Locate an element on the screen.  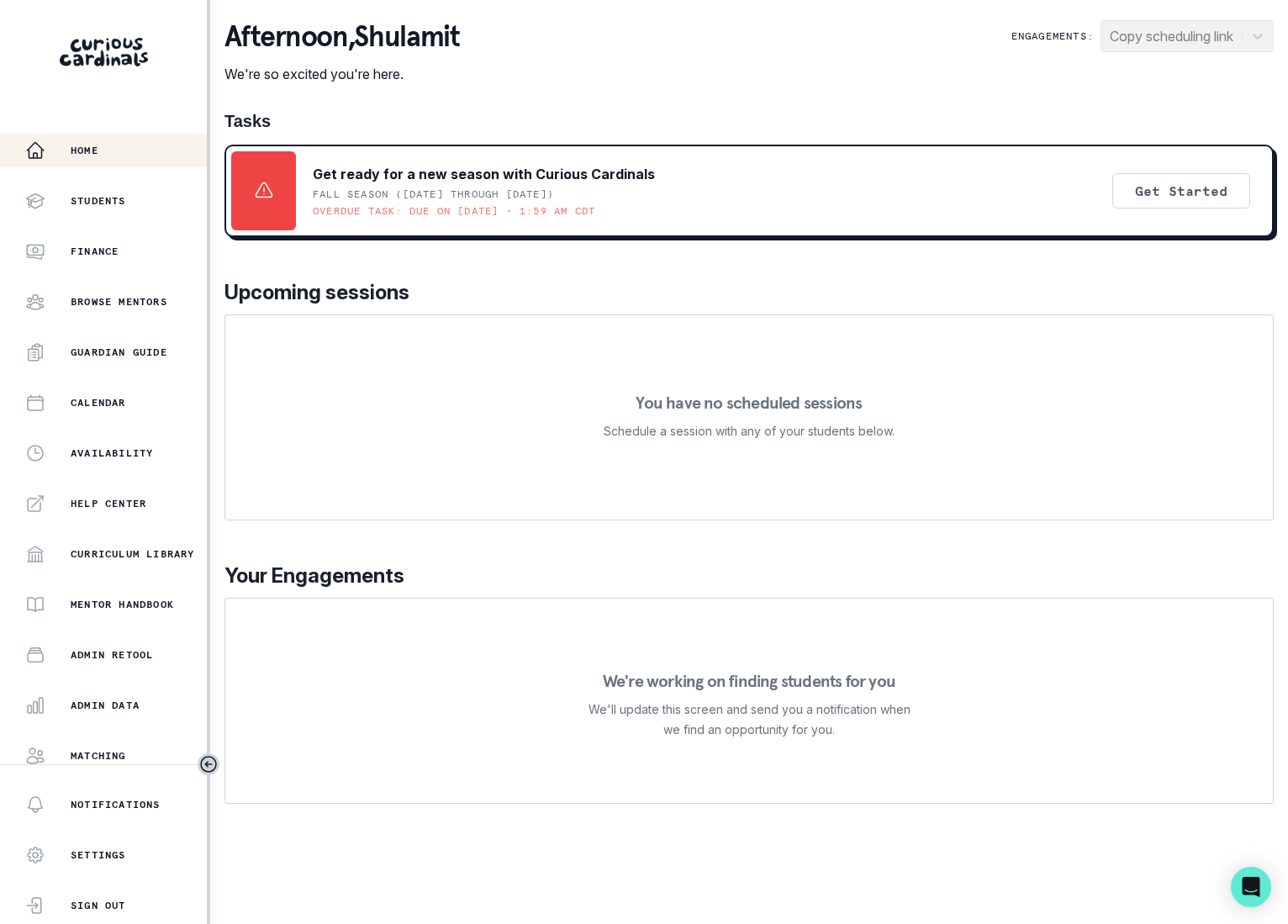
p: Matching is located at coordinates (99, 756).